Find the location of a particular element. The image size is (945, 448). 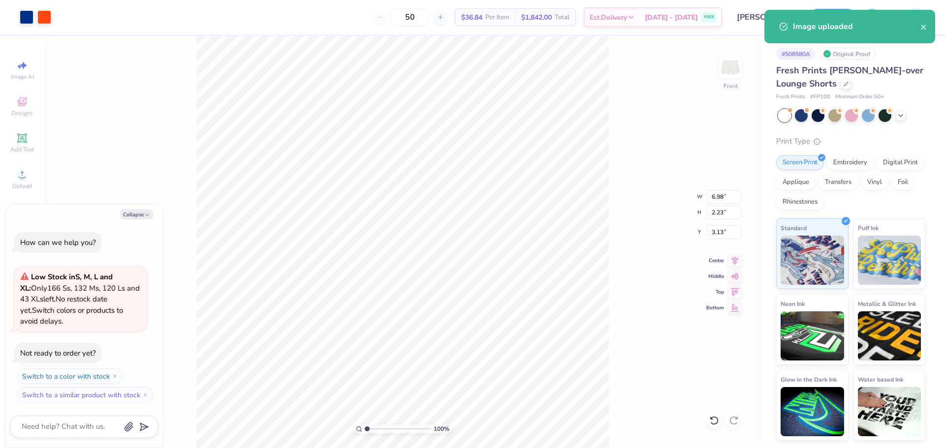

span: Est. Delivery is located at coordinates (608, 17).